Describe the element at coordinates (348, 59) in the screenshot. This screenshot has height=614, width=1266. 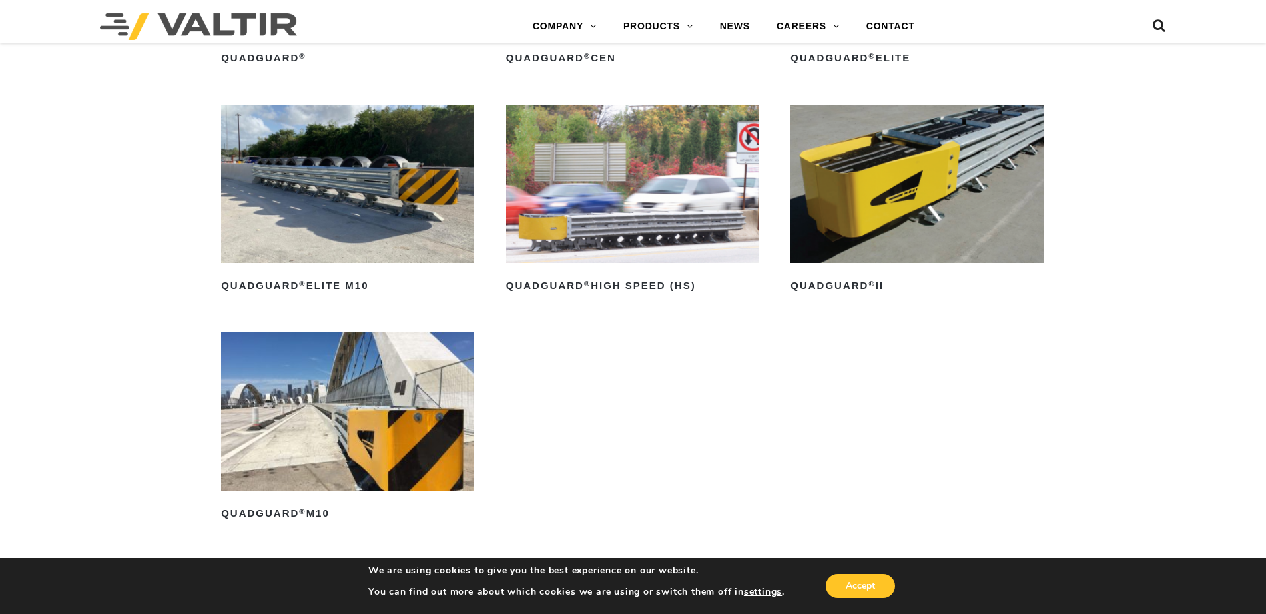
I see `h2: QuadGuard` at that location.